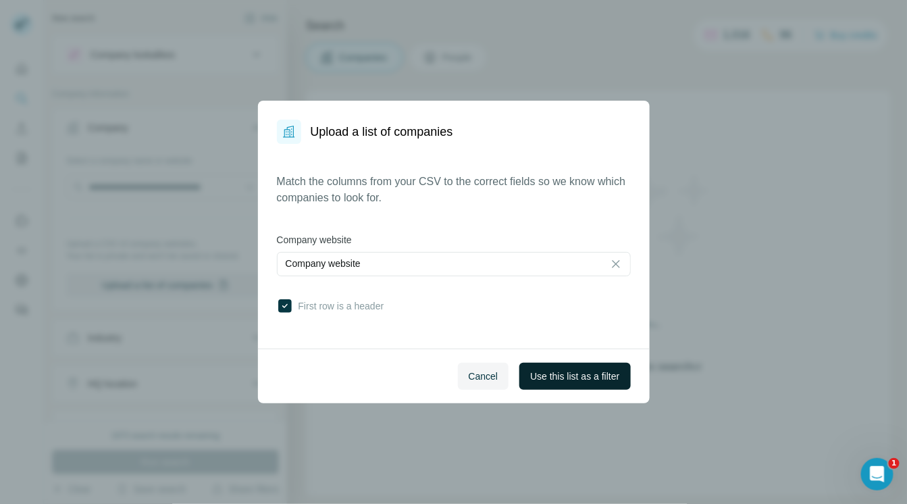 Image resolution: width=907 pixels, height=504 pixels. I want to click on span: Cancel, so click(483, 376).